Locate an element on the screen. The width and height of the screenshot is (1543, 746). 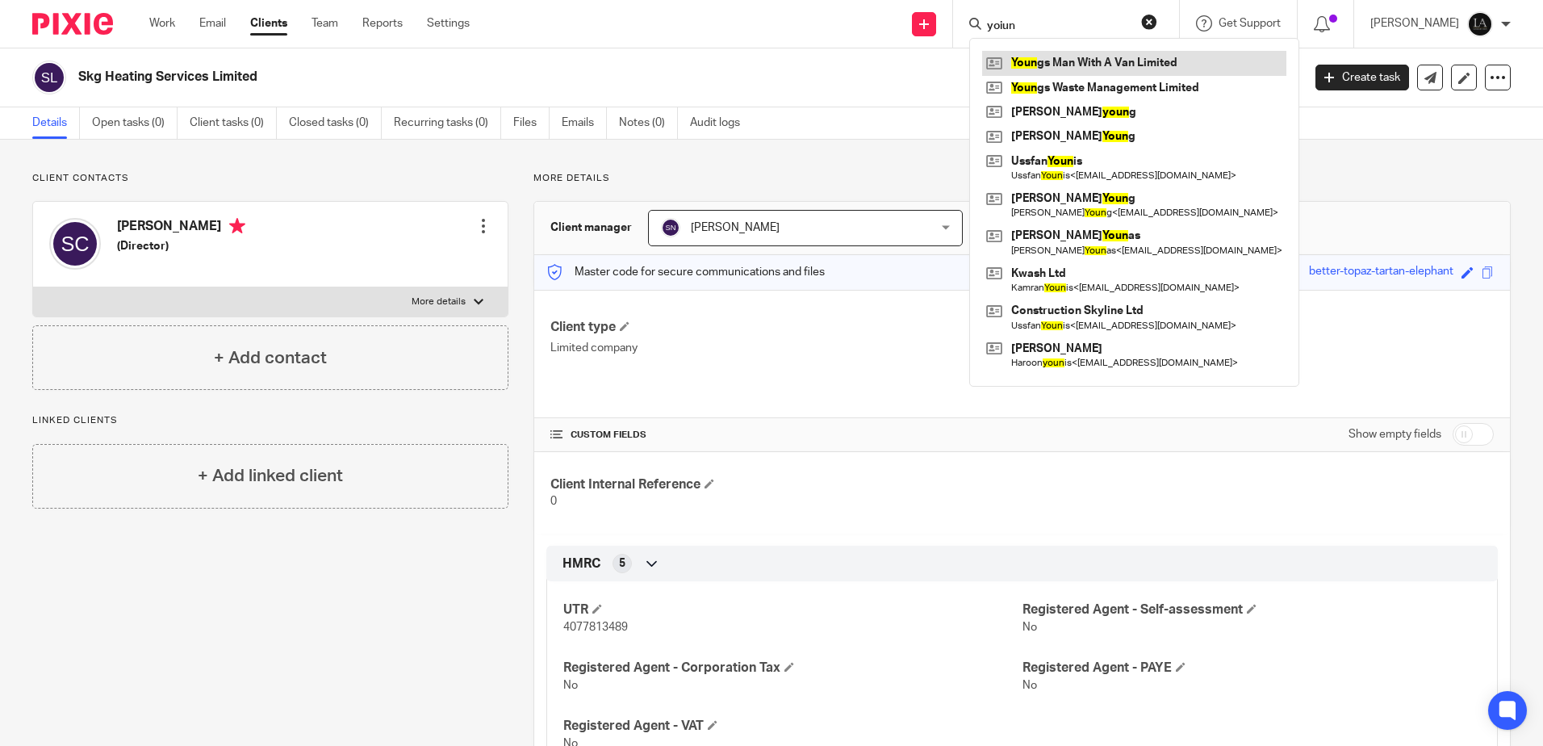
p: Limited company is located at coordinates (786, 348).